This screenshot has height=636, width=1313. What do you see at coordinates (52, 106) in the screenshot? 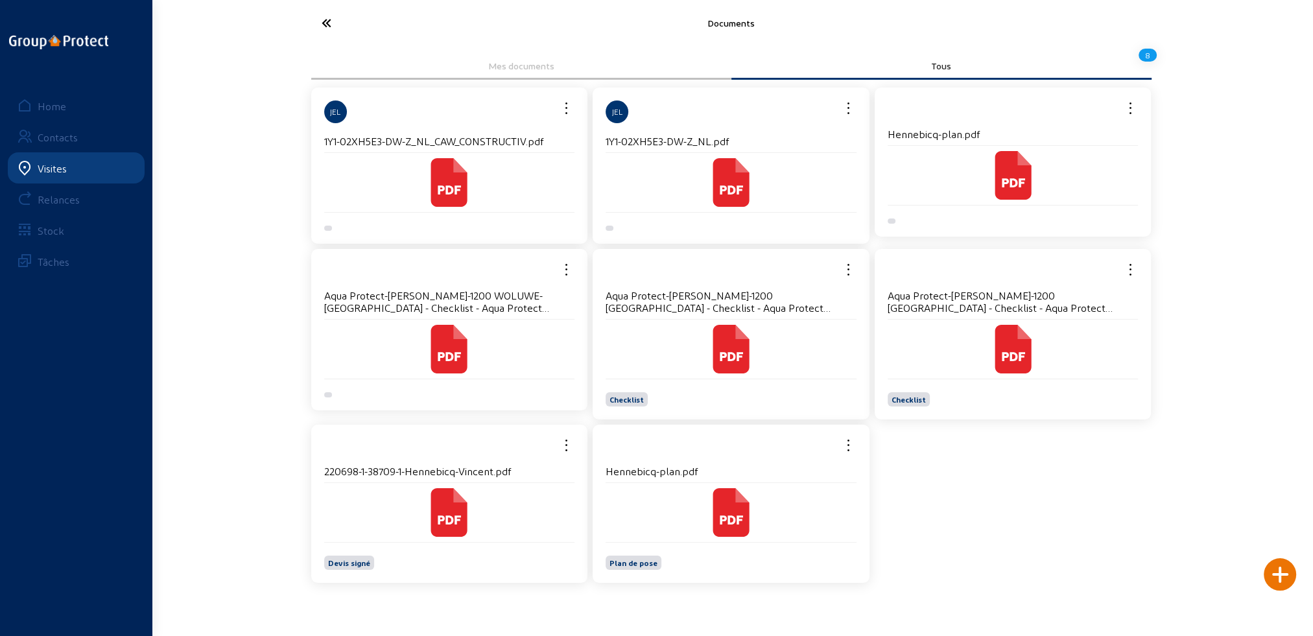
I see `div: Home` at bounding box center [52, 106].